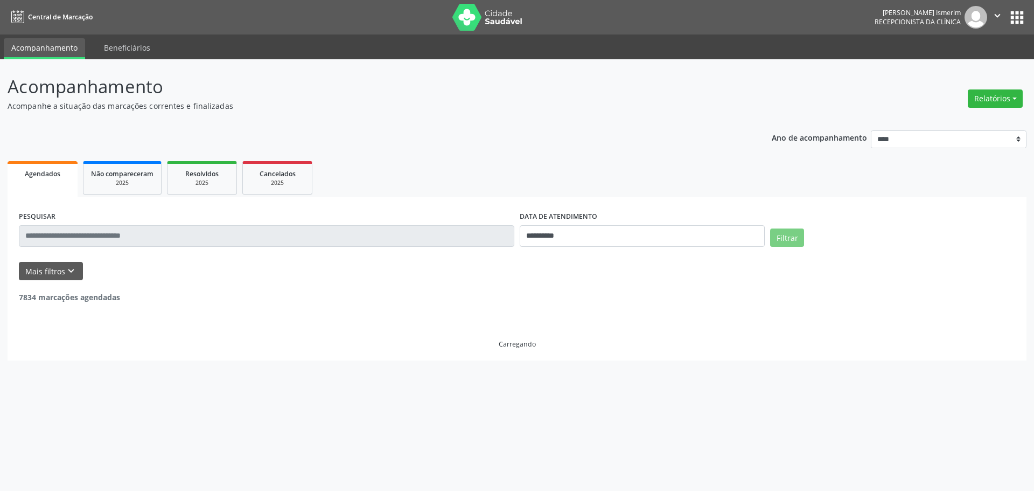 This screenshot has width=1034, height=491. What do you see at coordinates (364, 106) in the screenshot?
I see `p: Acompanhe a situação das marcações correntes e finalizadas` at bounding box center [364, 106].